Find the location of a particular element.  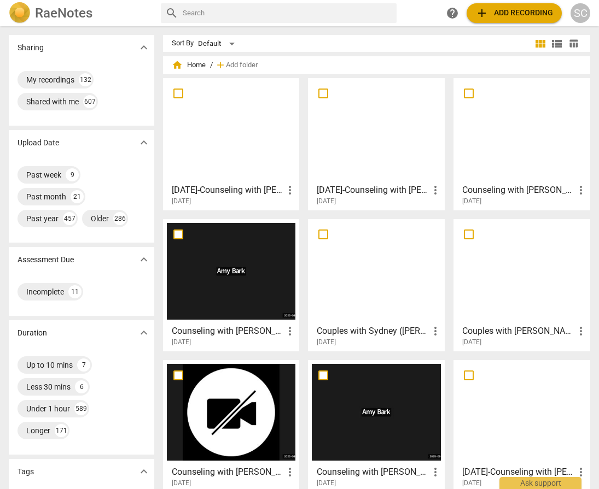

div: 457 is located at coordinates (69, 219).